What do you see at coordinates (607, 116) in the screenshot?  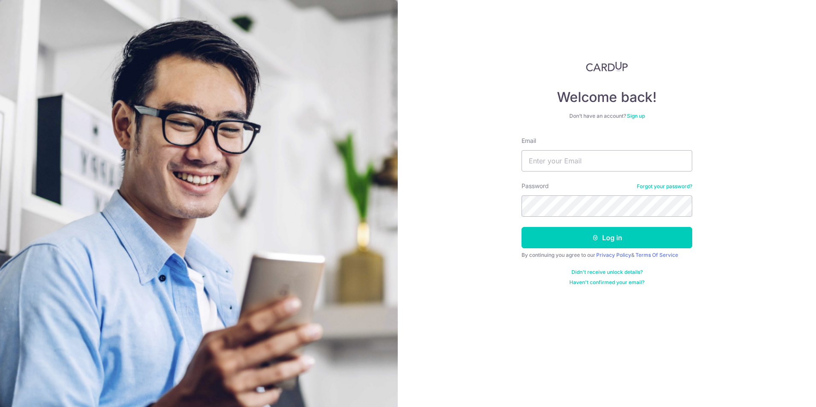 I see `div: Don’t have an account?` at bounding box center [607, 116].